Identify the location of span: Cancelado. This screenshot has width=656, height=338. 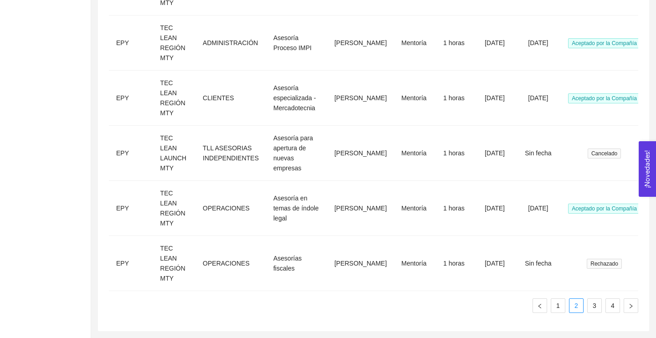
(604, 154).